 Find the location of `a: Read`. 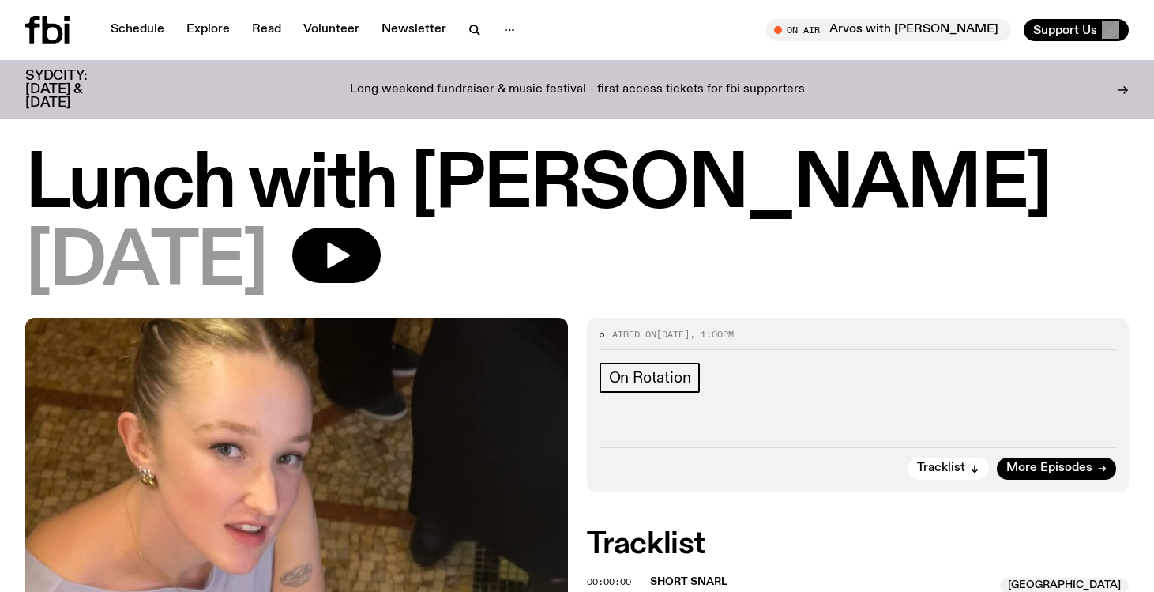

a: Read is located at coordinates (266, 30).